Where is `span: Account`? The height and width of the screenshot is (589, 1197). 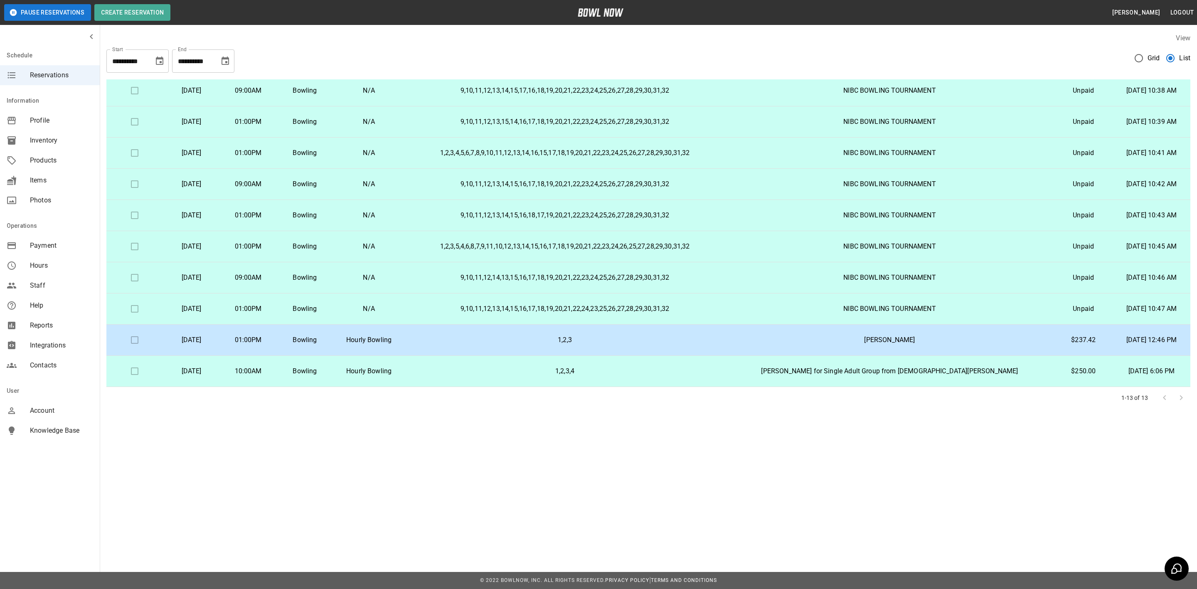 span: Account is located at coordinates (62, 411).